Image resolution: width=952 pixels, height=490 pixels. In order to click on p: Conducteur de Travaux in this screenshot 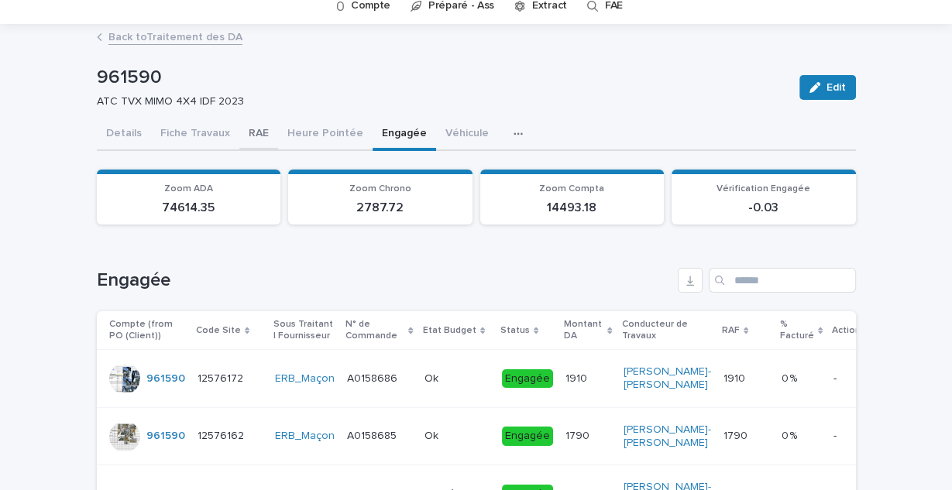, I will do `click(667, 330)`.